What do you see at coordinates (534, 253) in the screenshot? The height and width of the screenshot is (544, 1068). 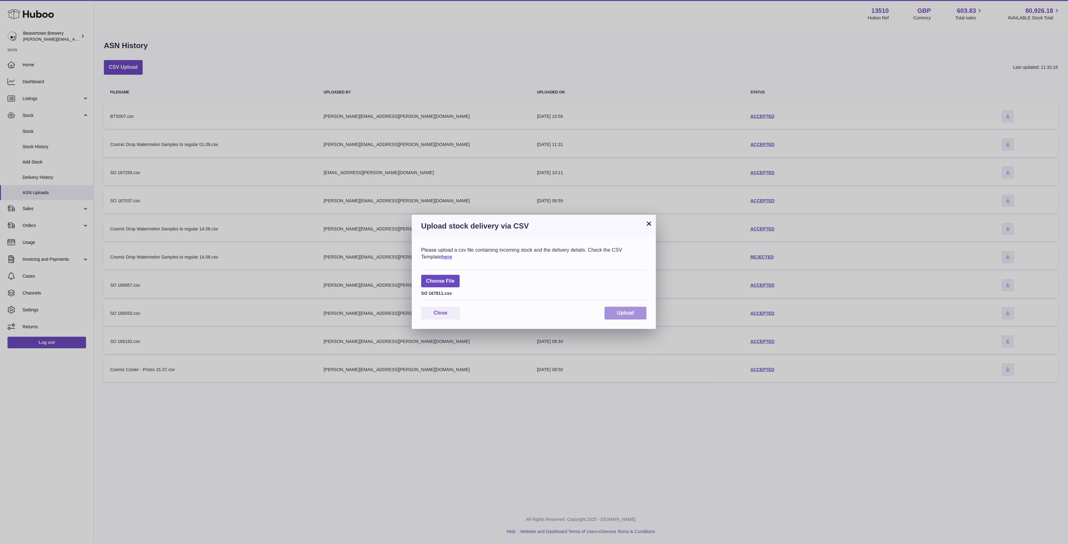 I see `div: Please upload a csv file containing incoming stock and the delivery details. Check the CSV Template` at bounding box center [534, 253].